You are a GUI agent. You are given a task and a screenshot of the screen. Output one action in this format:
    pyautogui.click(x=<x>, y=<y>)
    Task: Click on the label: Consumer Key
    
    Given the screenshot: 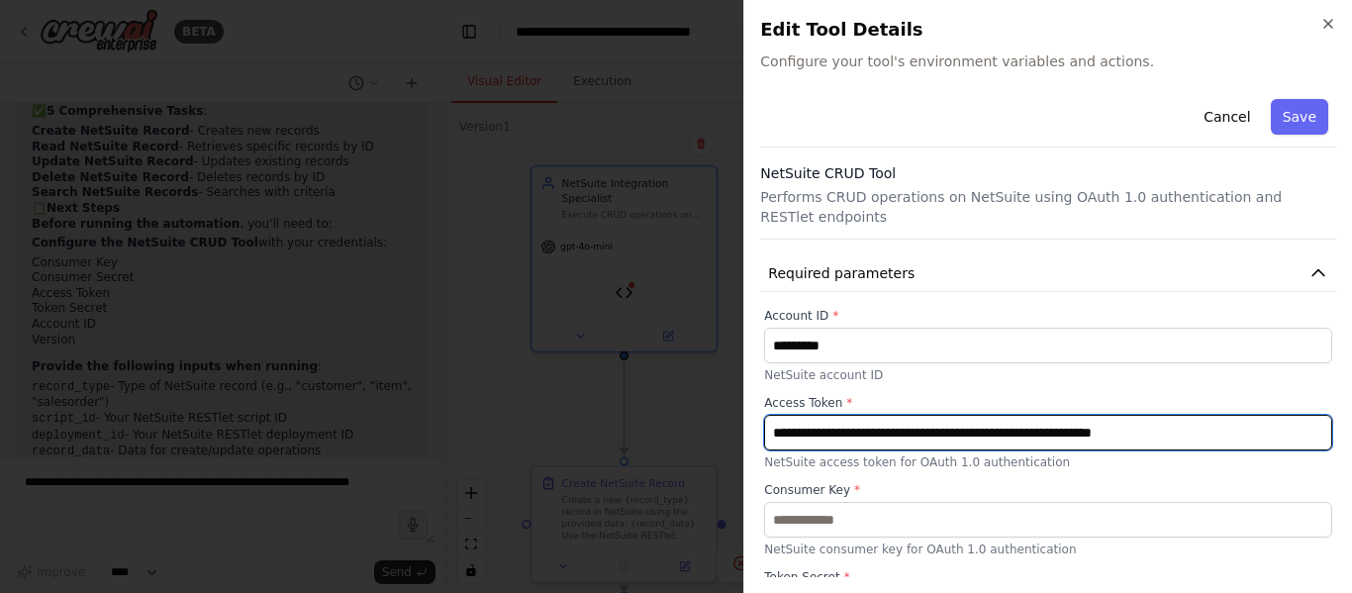 What is the action you would take?
    pyautogui.click(x=1048, y=490)
    